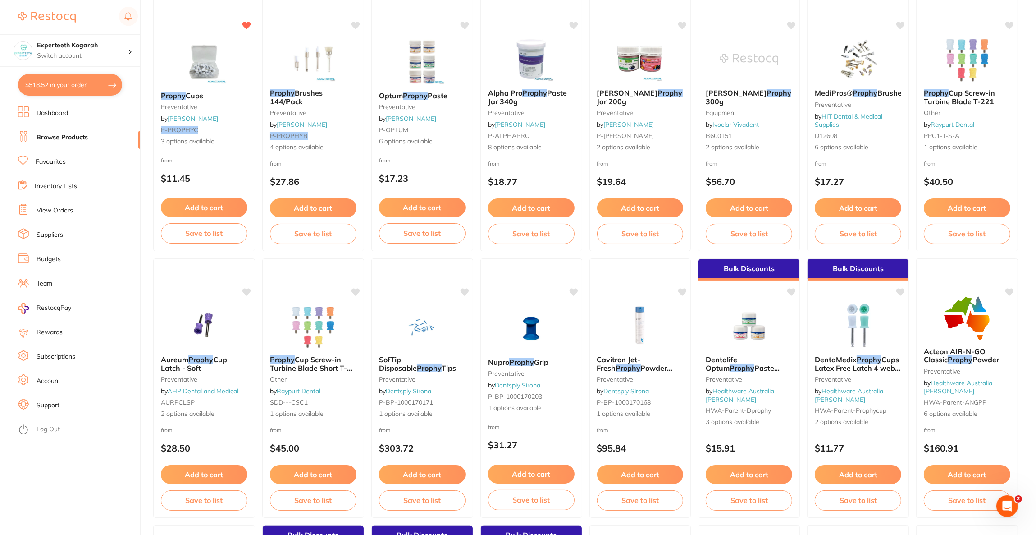 This screenshot has width=1036, height=535. I want to click on p: $19.64, so click(640, 181).